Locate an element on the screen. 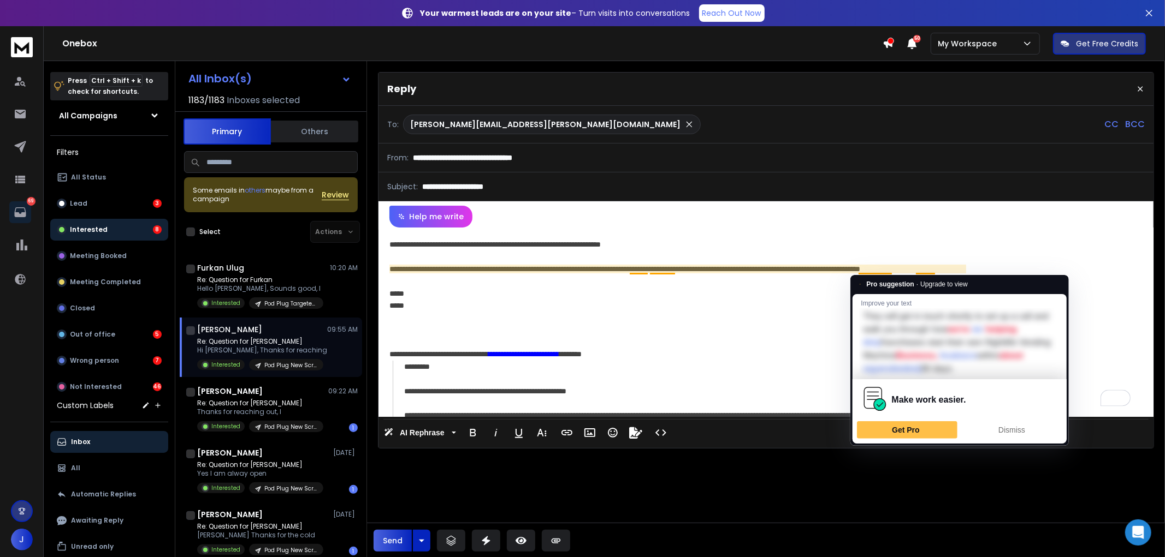 This screenshot has height=557, width=1165. p: Inbox is located at coordinates (80, 442).